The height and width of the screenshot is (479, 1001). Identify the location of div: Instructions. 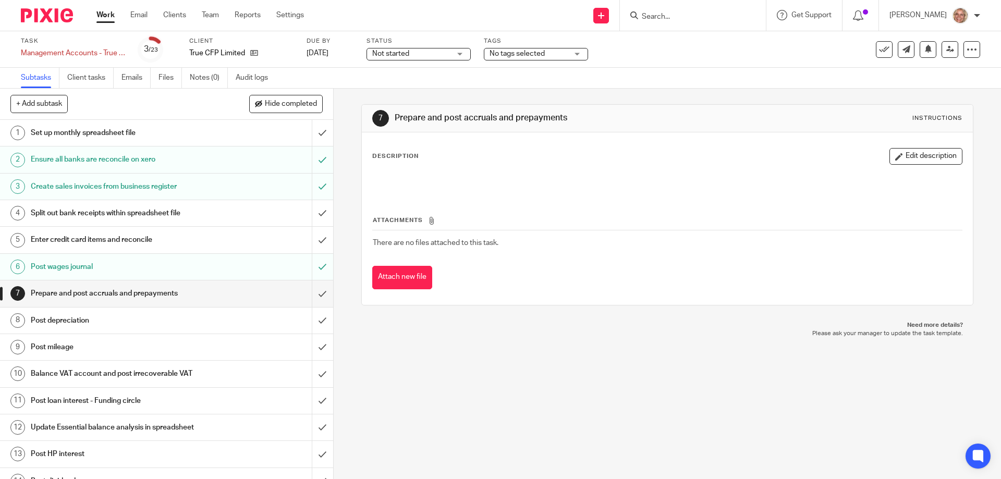
(938, 118).